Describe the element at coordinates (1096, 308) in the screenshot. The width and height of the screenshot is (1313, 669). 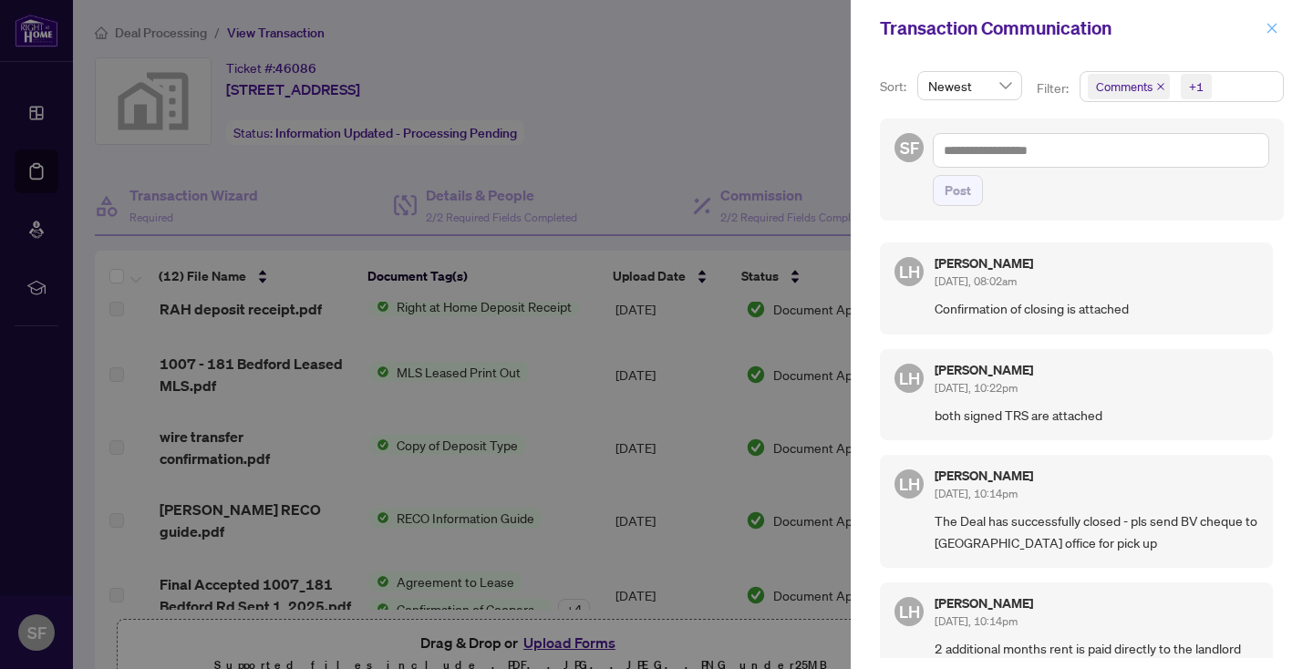
I see `span: Confirmation of closing is attached` at that location.